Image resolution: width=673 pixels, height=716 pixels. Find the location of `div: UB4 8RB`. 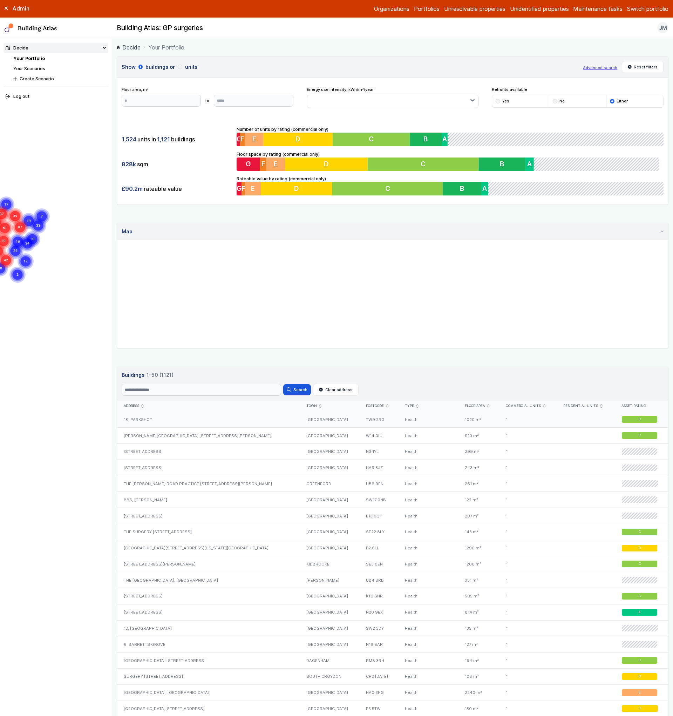

div: UB4 8RB is located at coordinates (379, 580).